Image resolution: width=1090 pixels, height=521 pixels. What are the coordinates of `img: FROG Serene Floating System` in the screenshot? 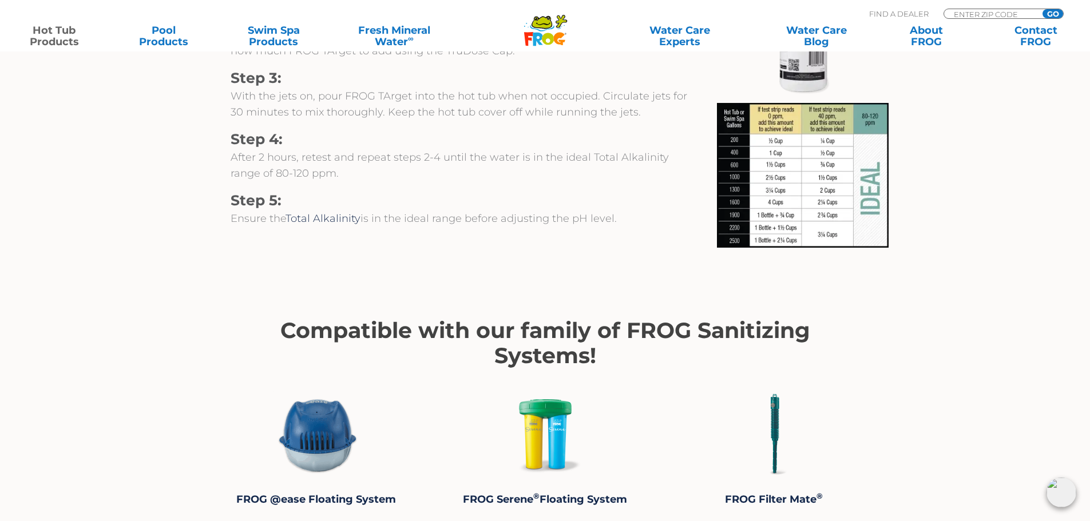 It's located at (545, 434).